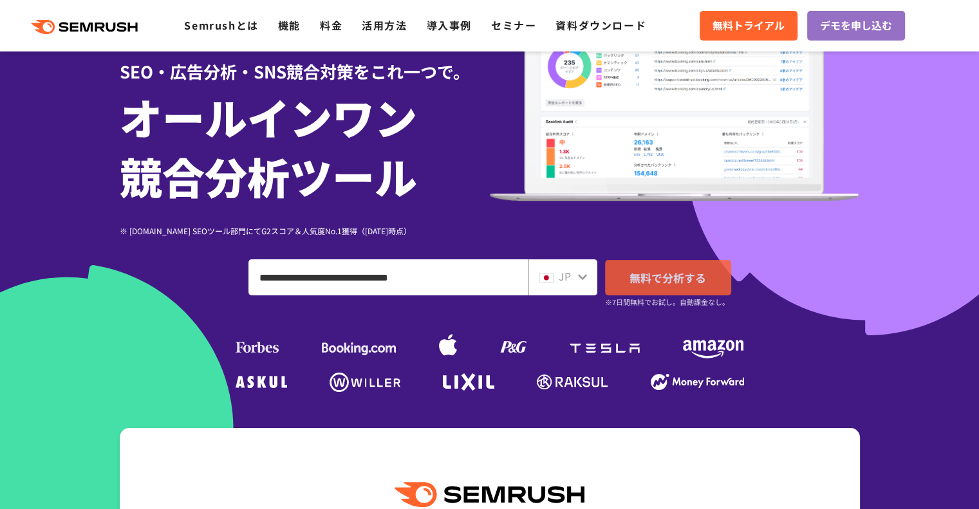 The width and height of the screenshot is (979, 509). Describe the element at coordinates (289, 25) in the screenshot. I see `a: 機能` at that location.